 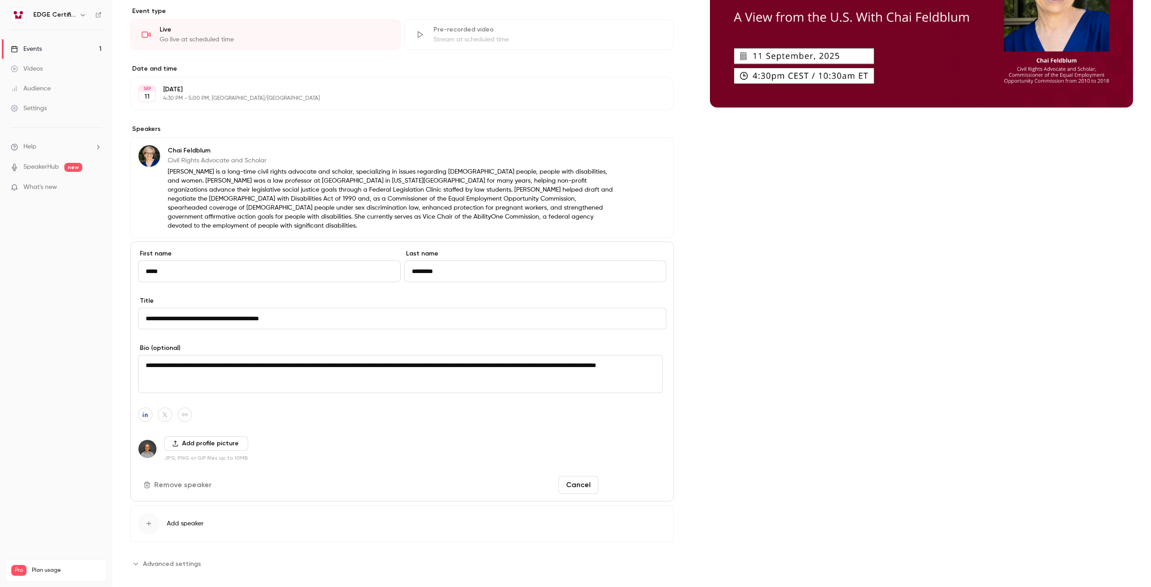 I want to click on label: Title, so click(x=402, y=301).